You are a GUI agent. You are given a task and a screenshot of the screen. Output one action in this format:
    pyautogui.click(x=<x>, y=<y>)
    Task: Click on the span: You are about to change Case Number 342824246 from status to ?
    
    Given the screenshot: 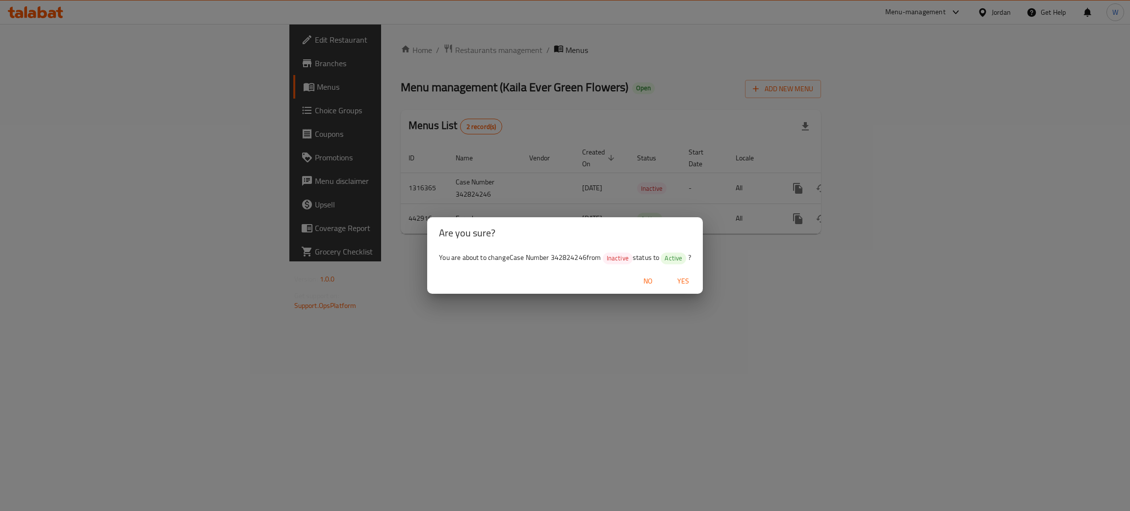 What is the action you would take?
    pyautogui.click(x=565, y=258)
    